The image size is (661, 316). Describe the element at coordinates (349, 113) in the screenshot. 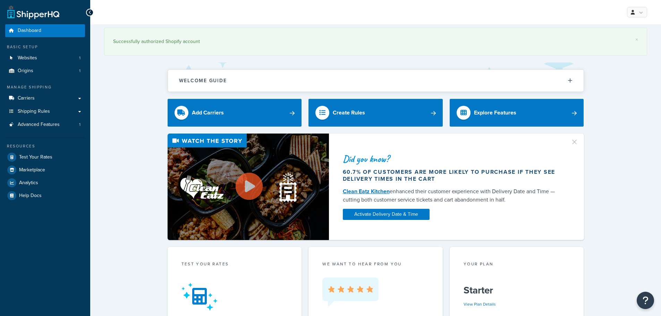

I see `div: Create Rules` at that location.